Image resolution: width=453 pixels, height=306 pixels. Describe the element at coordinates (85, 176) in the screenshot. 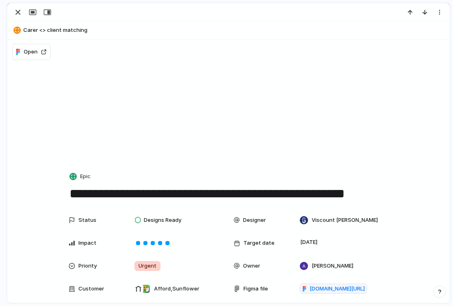

I see `span: Epic` at that location.